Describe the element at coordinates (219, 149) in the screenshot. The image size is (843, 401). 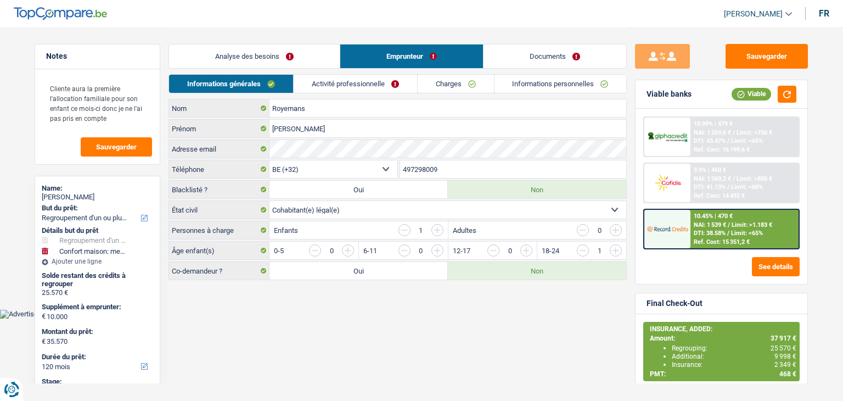
I see `label: Adresse email` at that location.